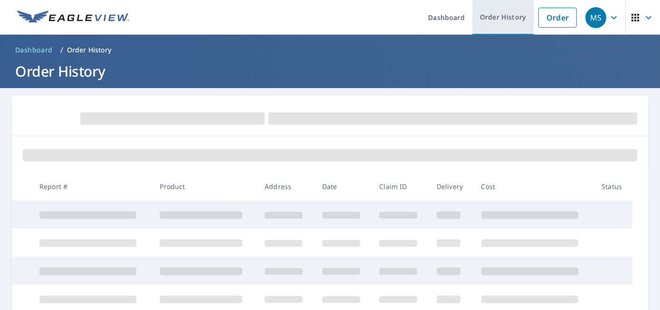  Describe the element at coordinates (204, 186) in the screenshot. I see `th: Product` at that location.